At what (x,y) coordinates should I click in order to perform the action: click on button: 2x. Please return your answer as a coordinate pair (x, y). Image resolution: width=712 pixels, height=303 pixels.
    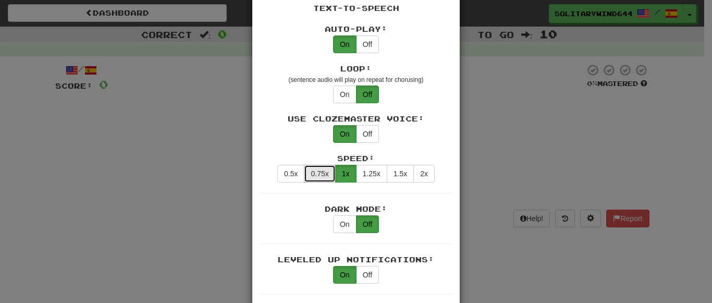
    Looking at the image, I should click on (424, 174).